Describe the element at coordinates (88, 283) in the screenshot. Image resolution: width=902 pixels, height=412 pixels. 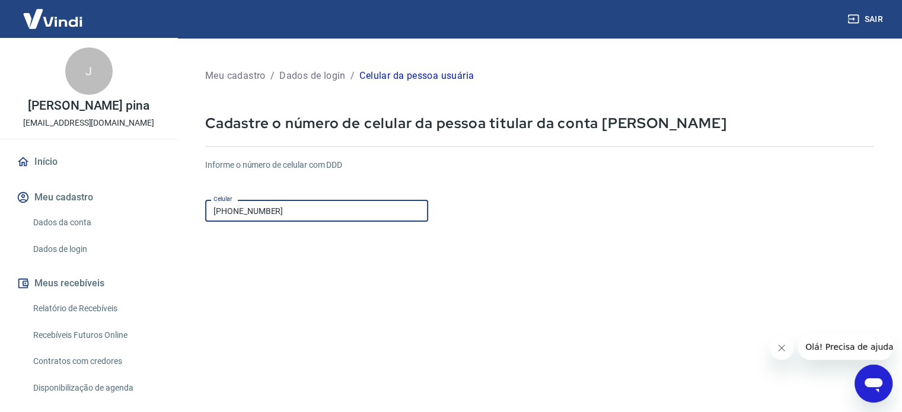
I see `button: Meus recebíveis` at that location.